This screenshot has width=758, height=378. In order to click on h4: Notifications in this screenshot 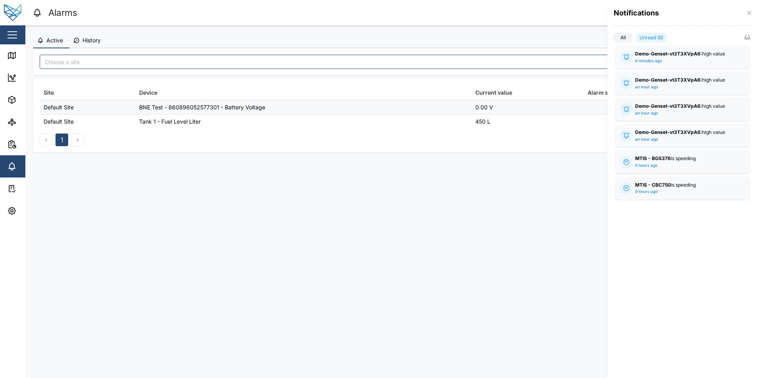, I will do `click(636, 13)`.